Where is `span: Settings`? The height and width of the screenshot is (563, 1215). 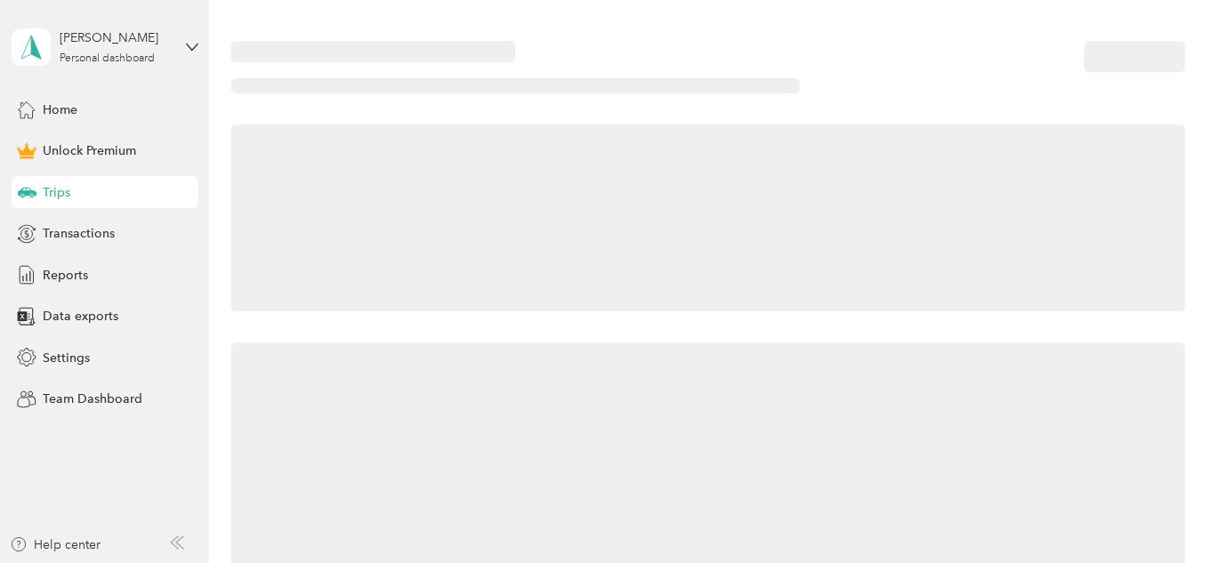 span: Settings is located at coordinates (66, 358).